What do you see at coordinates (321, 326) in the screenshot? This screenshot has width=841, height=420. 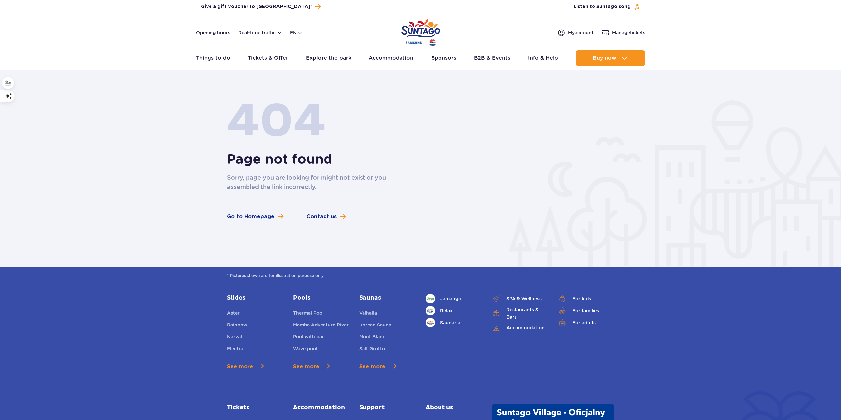 I see `a: Mamba Adventure River` at bounding box center [321, 326].